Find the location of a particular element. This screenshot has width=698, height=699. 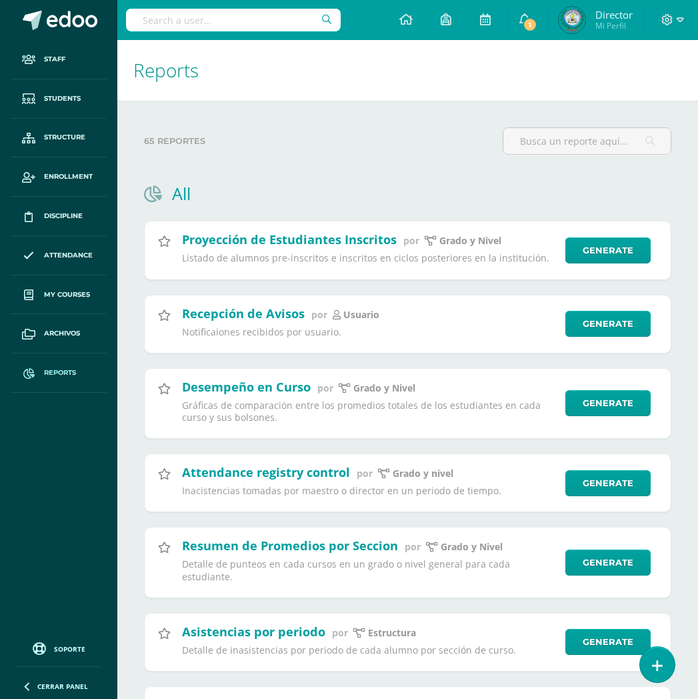

a: Structure is located at coordinates (59, 138).